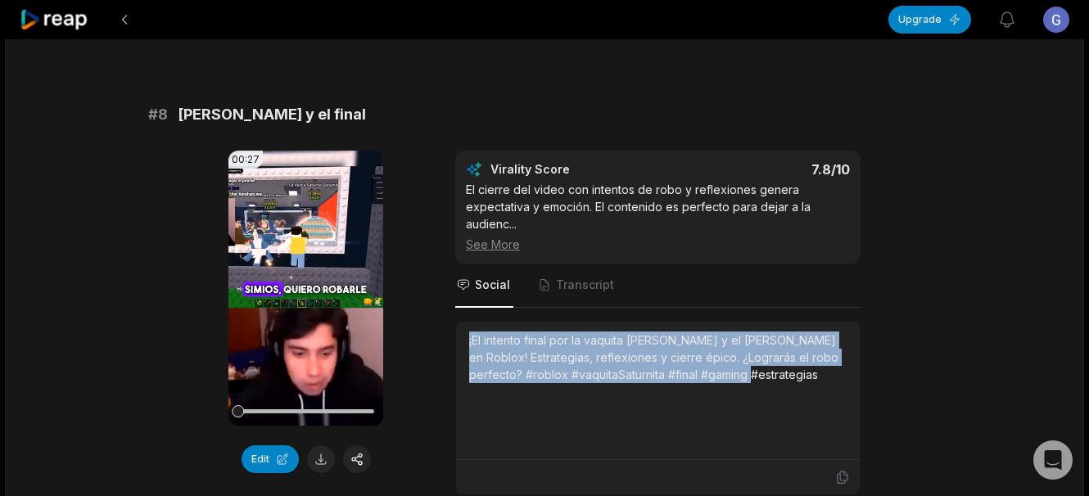 The width and height of the screenshot is (1089, 496). I want to click on div: Virality Score, so click(578, 170).